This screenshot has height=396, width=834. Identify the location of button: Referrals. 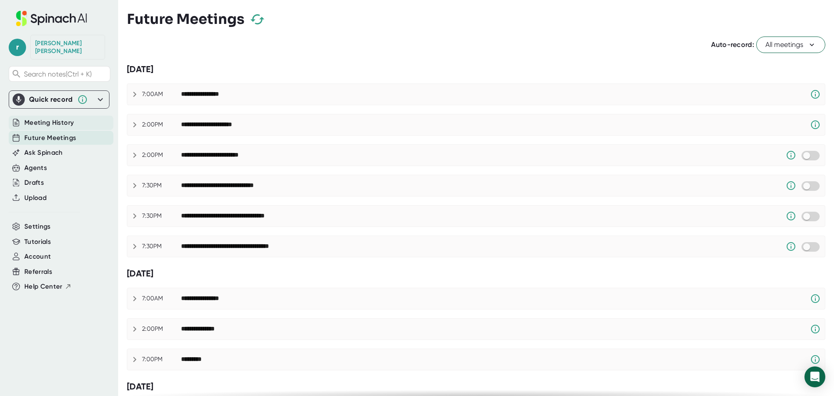
(38, 271).